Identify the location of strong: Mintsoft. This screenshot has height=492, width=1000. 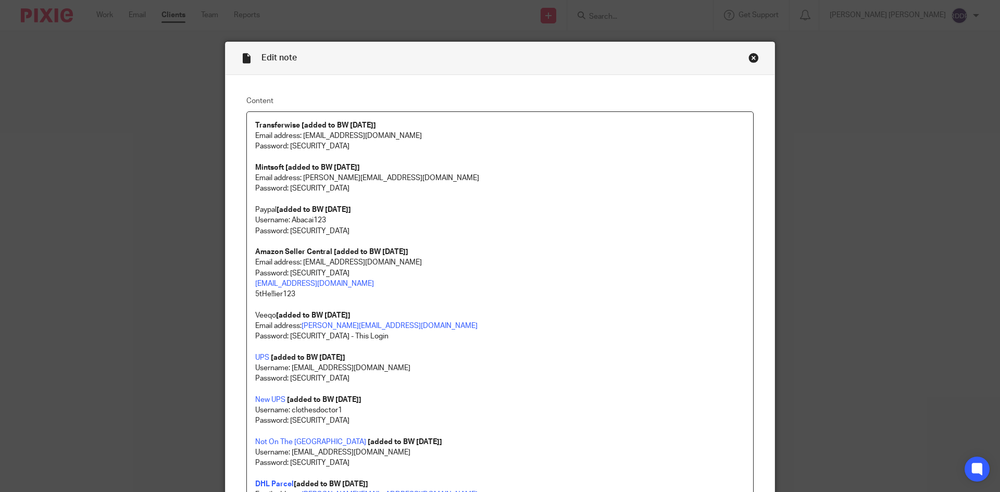
(269, 168).